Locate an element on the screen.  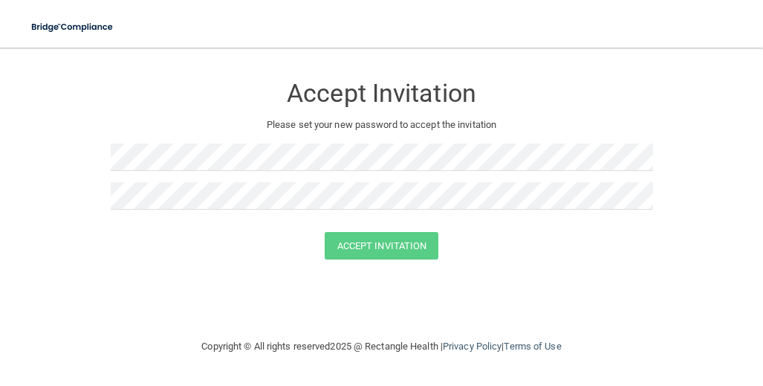
button: Accept Invitation is located at coordinates (382, 245).